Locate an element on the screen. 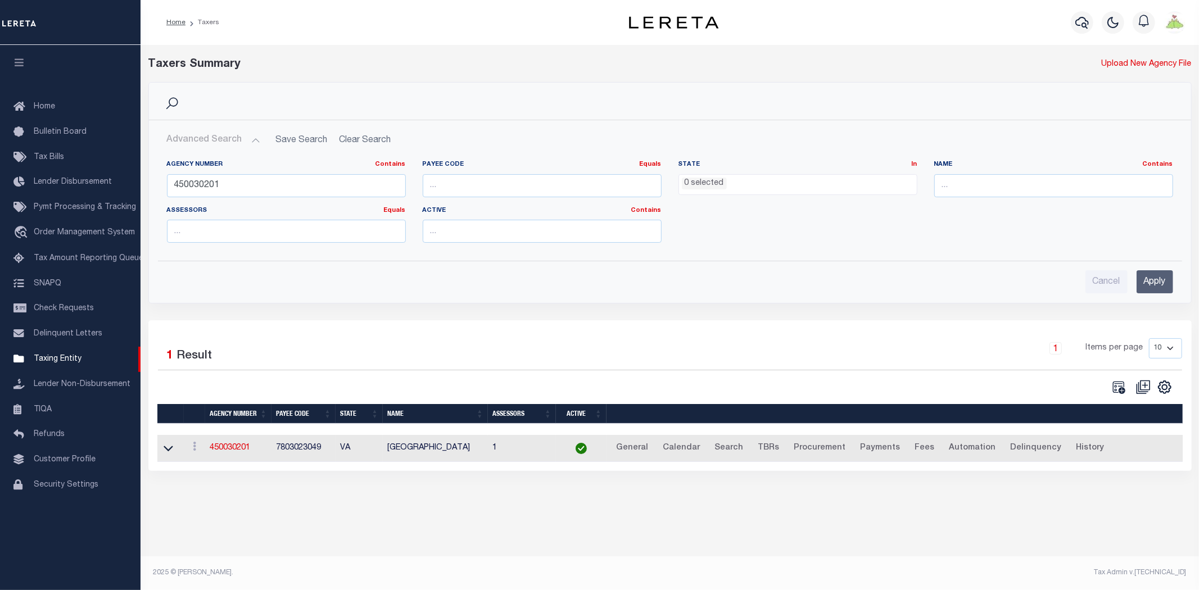  span: Tax Bills is located at coordinates (49, 157).